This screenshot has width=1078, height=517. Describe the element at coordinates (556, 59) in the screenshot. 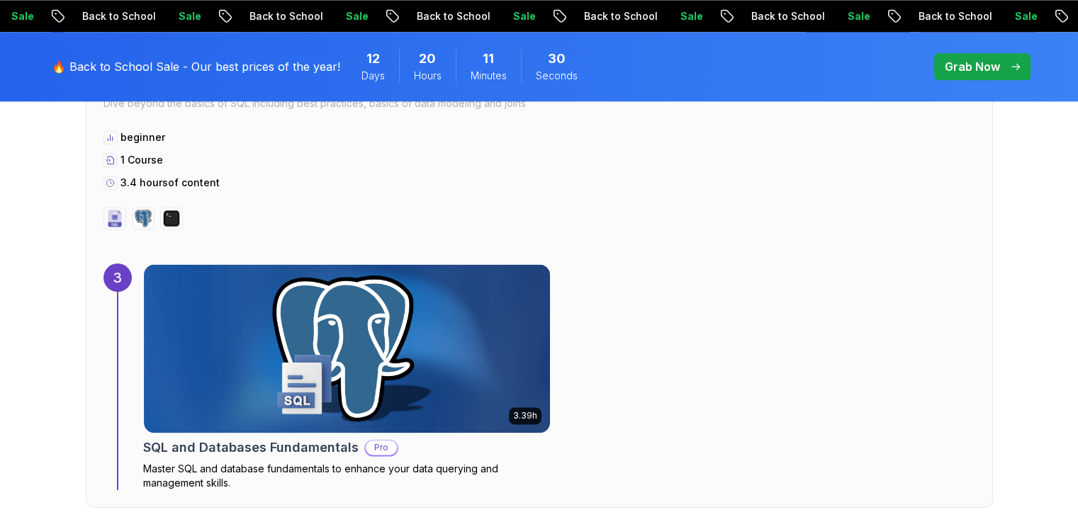

I see `span: 30 Seconds` at that location.